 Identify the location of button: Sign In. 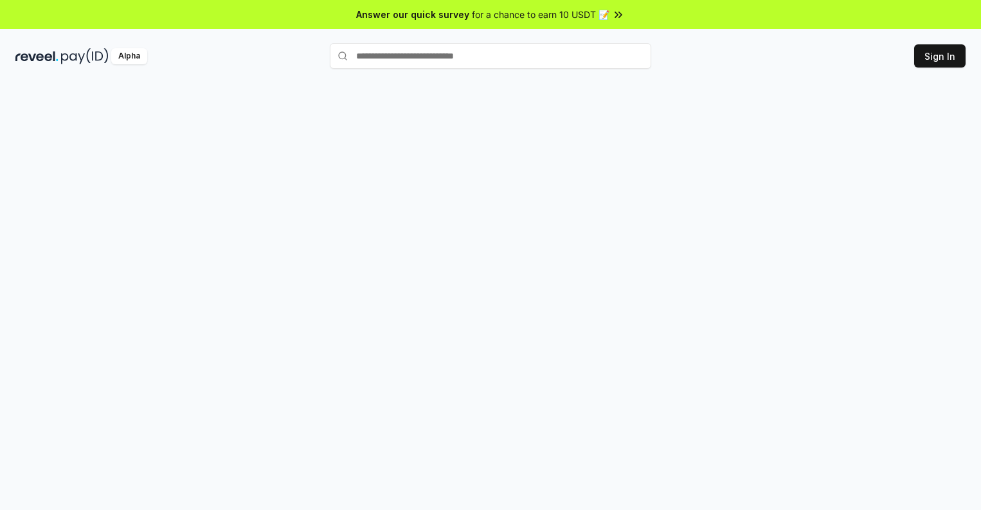
(940, 56).